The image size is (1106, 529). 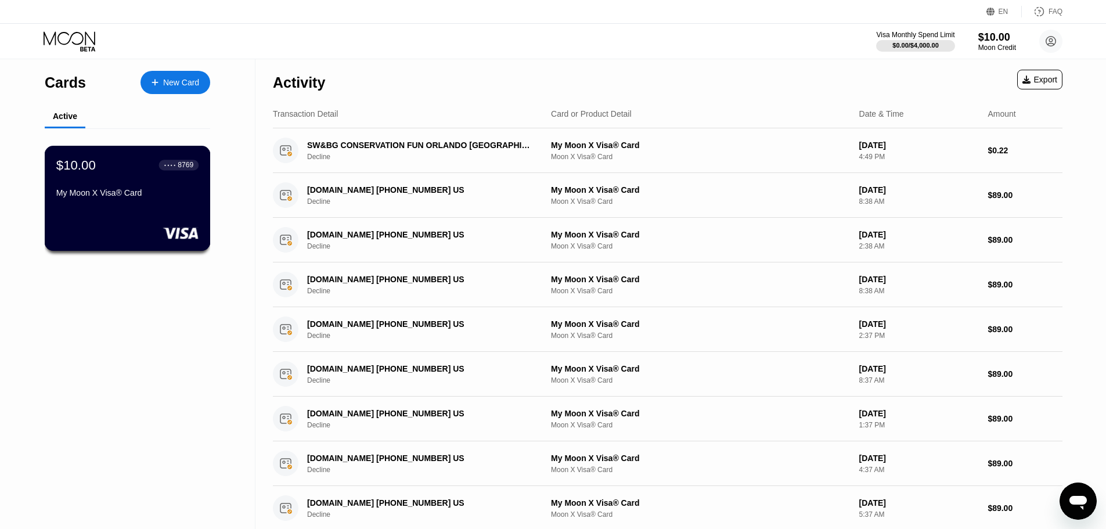 I want to click on div: 5:37 AM, so click(x=919, y=514).